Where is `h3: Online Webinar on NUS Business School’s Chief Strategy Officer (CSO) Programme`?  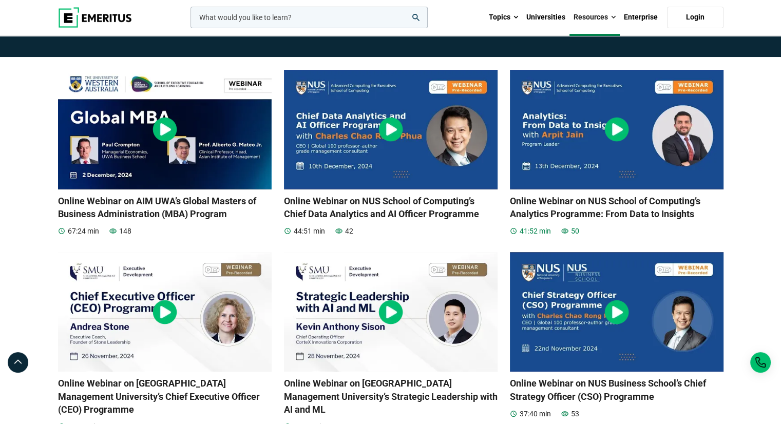
h3: Online Webinar on NUS Business School’s Chief Strategy Officer (CSO) Programme is located at coordinates (617, 390).